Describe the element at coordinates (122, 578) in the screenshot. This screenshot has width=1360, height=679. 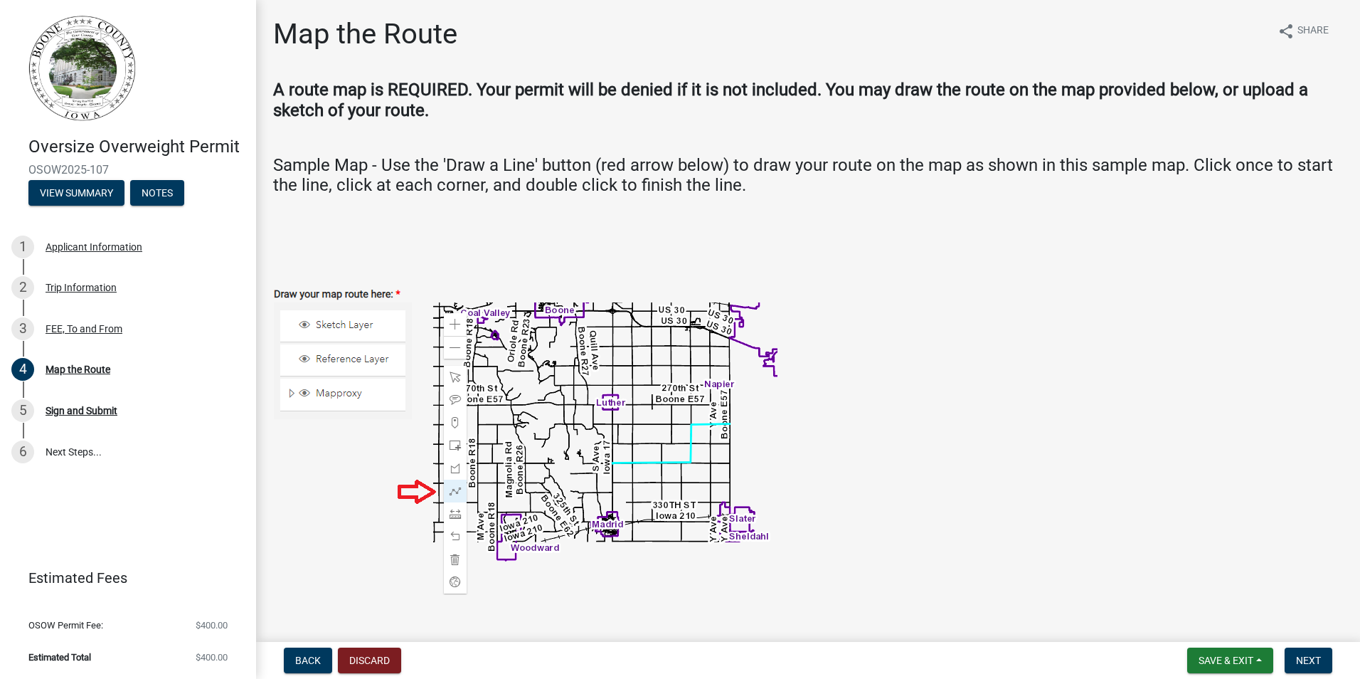
I see `a: Estimated Fees` at that location.